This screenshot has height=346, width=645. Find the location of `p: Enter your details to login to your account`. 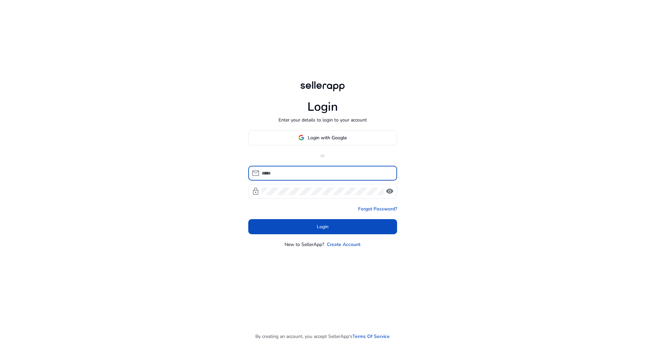

p: Enter your details to login to your account is located at coordinates (322, 120).